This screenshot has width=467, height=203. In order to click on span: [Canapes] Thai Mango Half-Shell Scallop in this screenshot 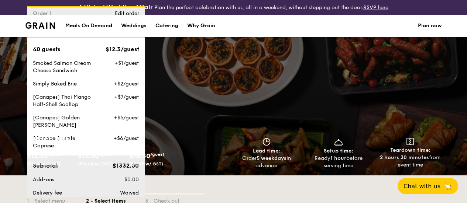, I will do `click(62, 101)`.